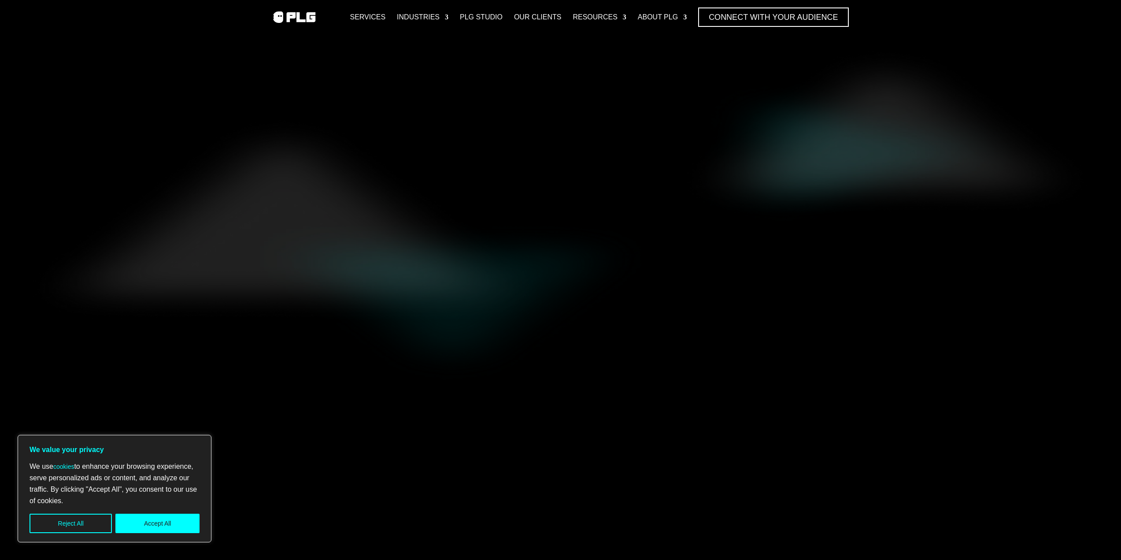 Image resolution: width=1121 pixels, height=560 pixels. I want to click on a: cookies, so click(63, 467).